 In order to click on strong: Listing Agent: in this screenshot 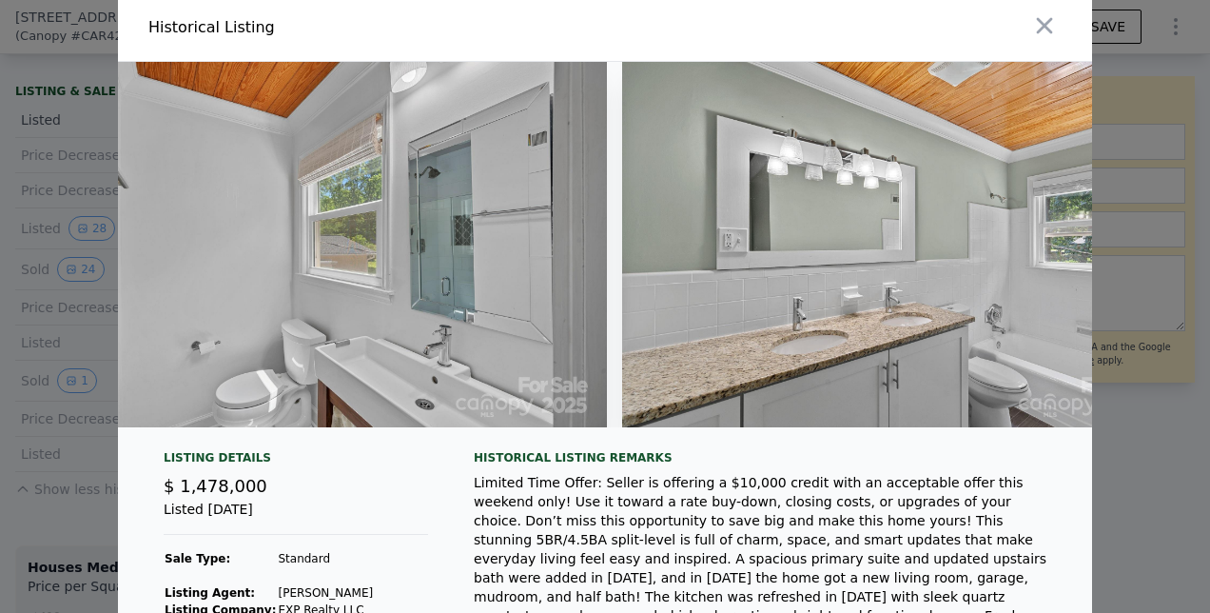, I will do `click(209, 593)`.